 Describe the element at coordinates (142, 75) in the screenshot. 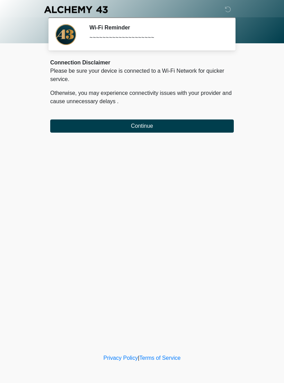

I see `p: Please be sure your device is connected to a Wi-Fi Network for quicker service.` at that location.